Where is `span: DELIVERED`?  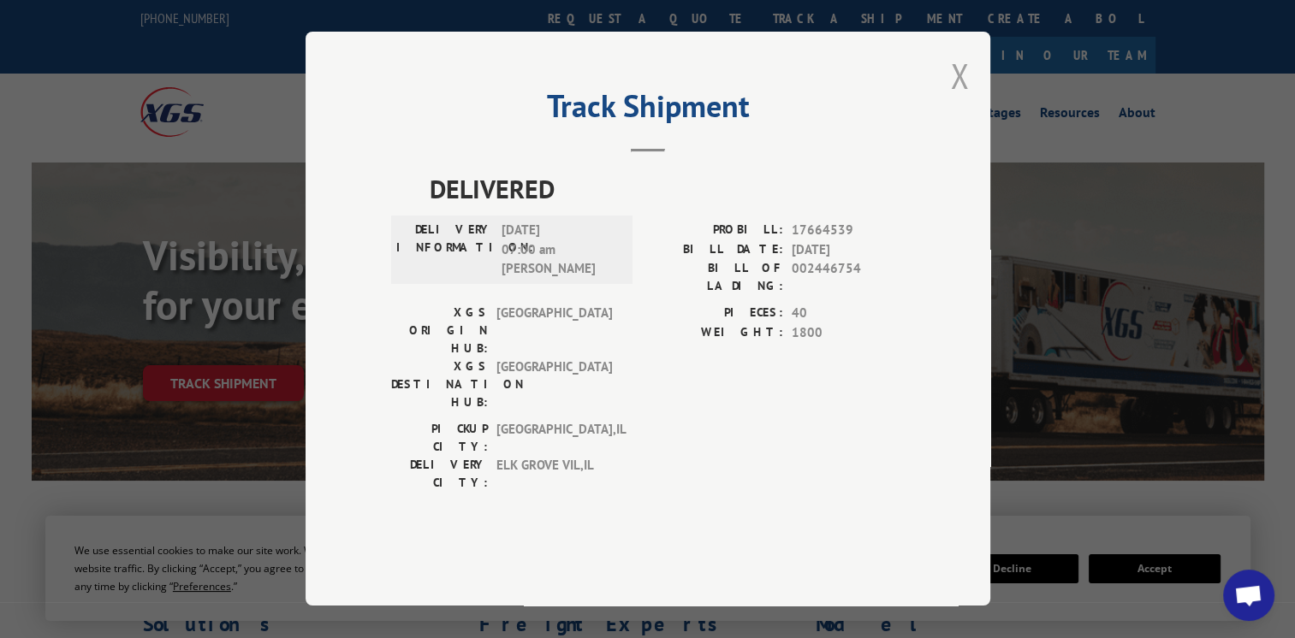 span: DELIVERED is located at coordinates (667, 188).